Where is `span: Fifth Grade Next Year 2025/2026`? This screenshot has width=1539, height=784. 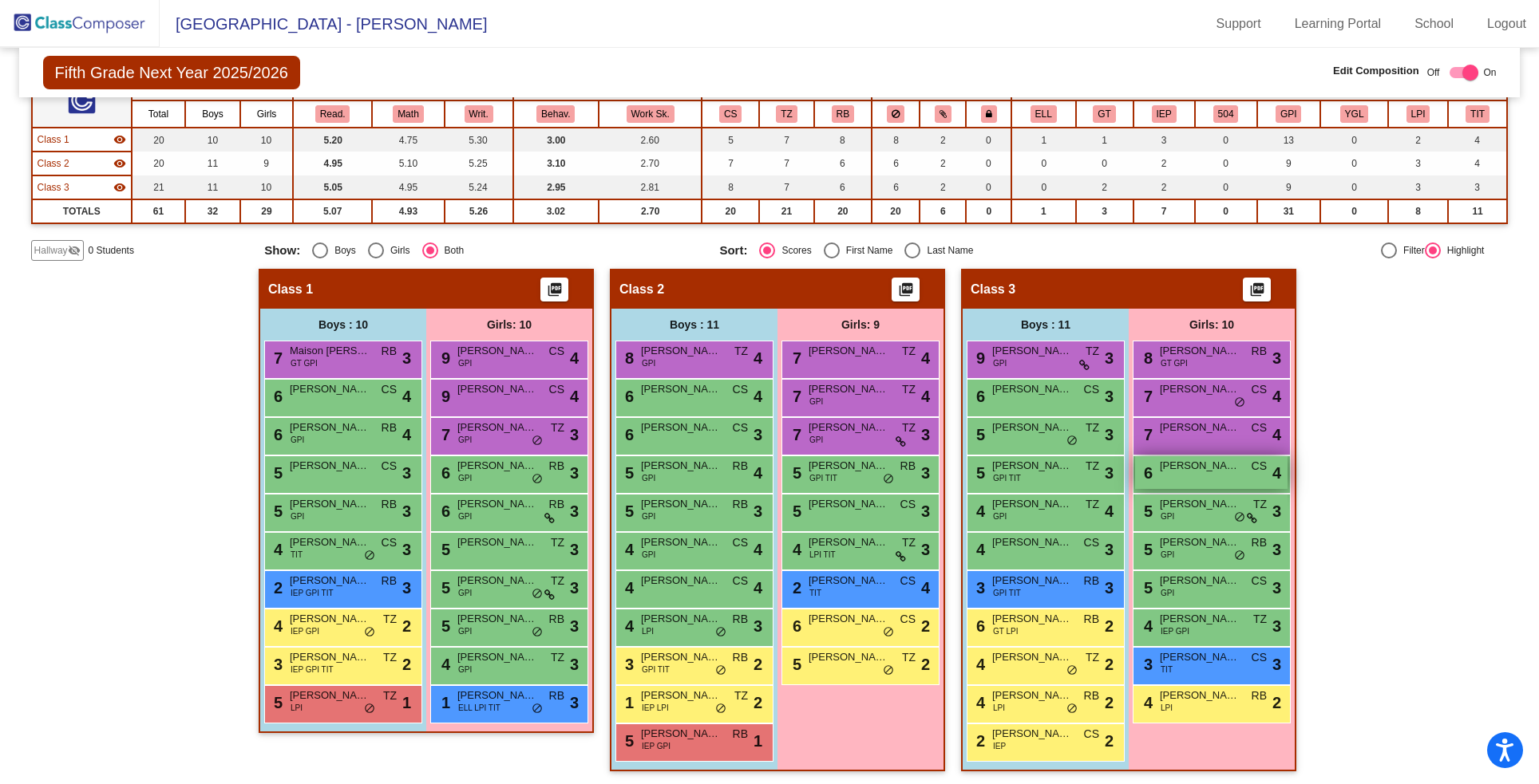 span: Fifth Grade Next Year 2025/2026 is located at coordinates (172, 73).